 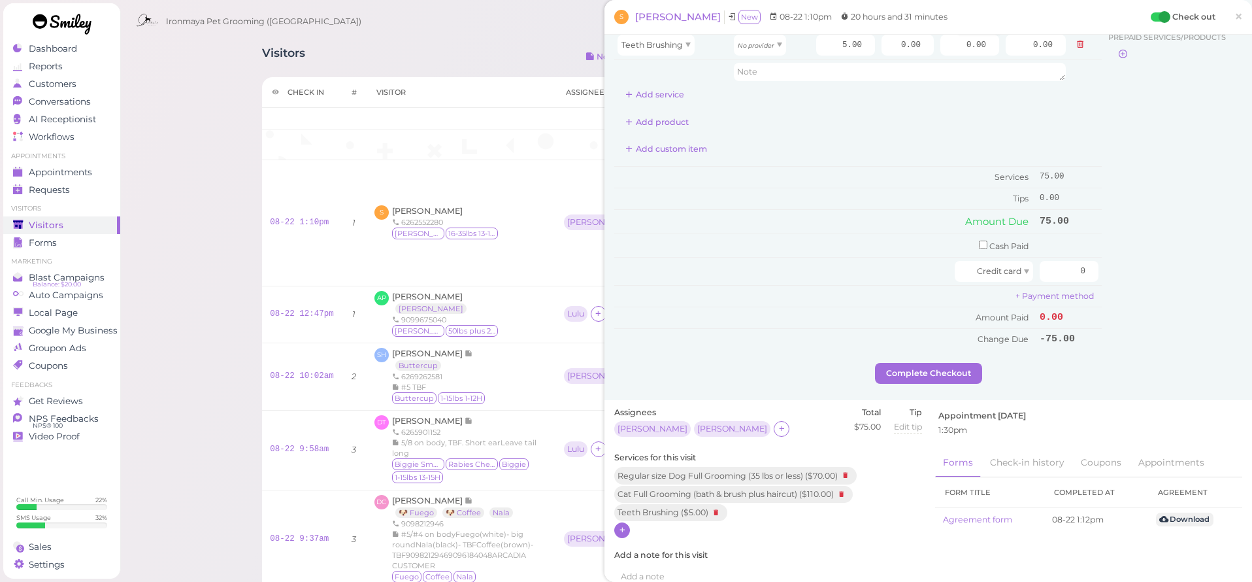 I want to click on li: Marketing, so click(x=61, y=261).